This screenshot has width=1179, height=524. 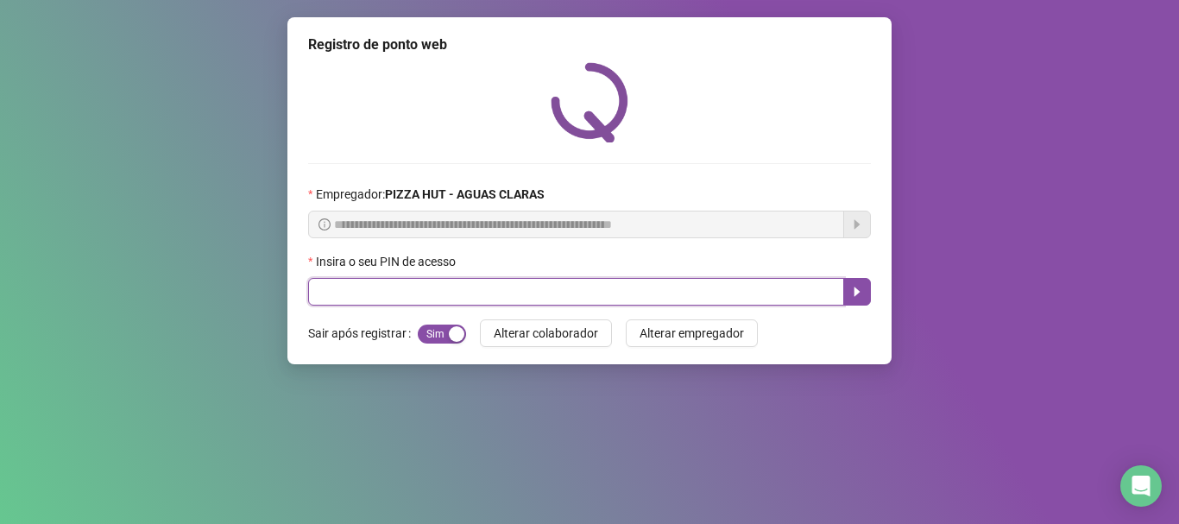 What do you see at coordinates (545, 333) in the screenshot?
I see `span: Alterar colaborador` at bounding box center [545, 333].